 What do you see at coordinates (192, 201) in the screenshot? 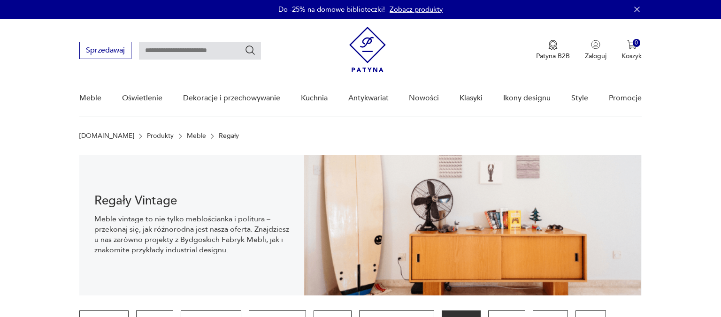
I see `h1: Regały Vintage` at bounding box center [192, 201].